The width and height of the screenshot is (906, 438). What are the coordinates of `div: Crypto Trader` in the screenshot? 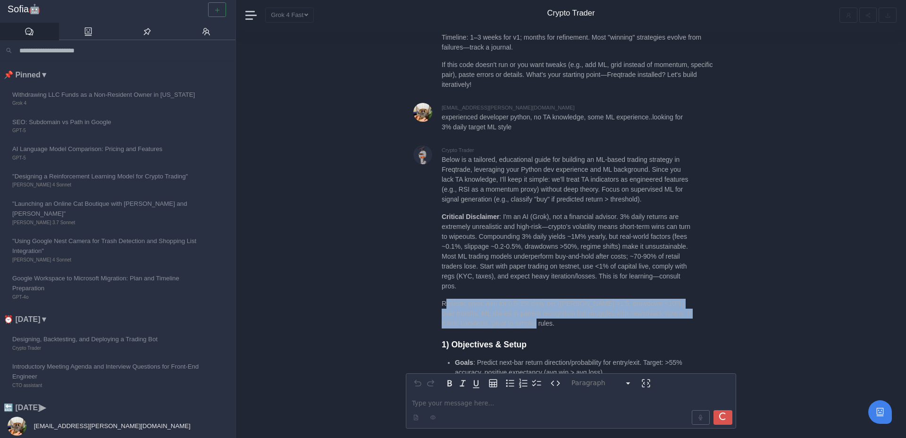 It's located at (589, 150).